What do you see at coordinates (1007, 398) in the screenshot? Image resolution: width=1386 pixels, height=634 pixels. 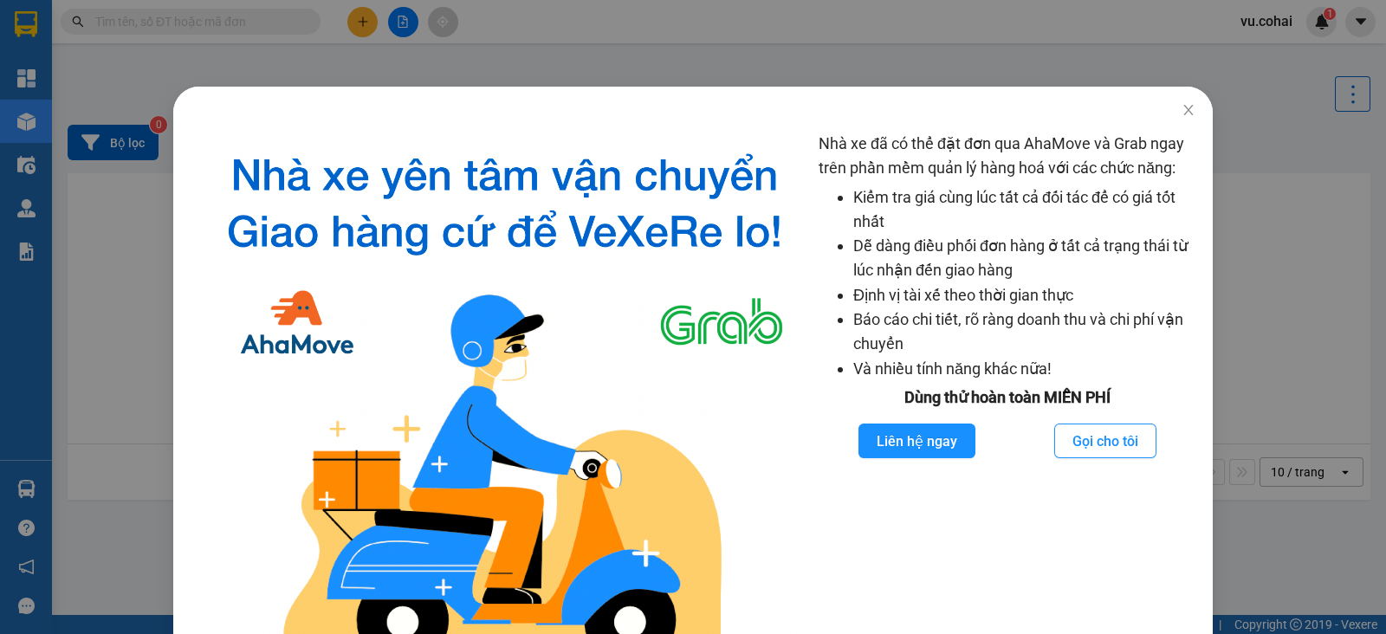 I see `div: Dùng thử hoàn toàn MIỄN PHÍ` at bounding box center [1007, 398].